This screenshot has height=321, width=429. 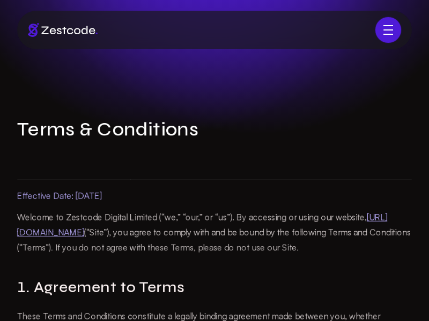 What do you see at coordinates (214, 232) in the screenshot?
I see `p: Welcome to Zestcode Digital Limited (“we,” “our,” or “us”). By accessing or using our website, (“...` at bounding box center [214, 232].